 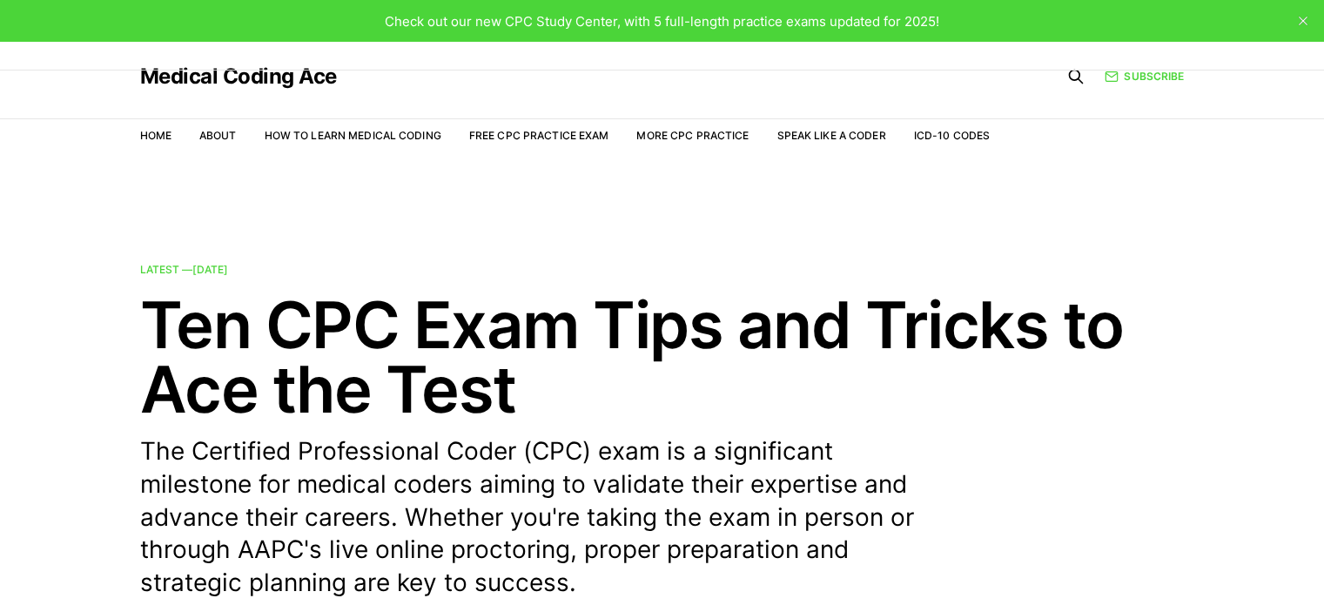 What do you see at coordinates (692, 135) in the screenshot?
I see `a: More CPC Practice` at bounding box center [692, 135].